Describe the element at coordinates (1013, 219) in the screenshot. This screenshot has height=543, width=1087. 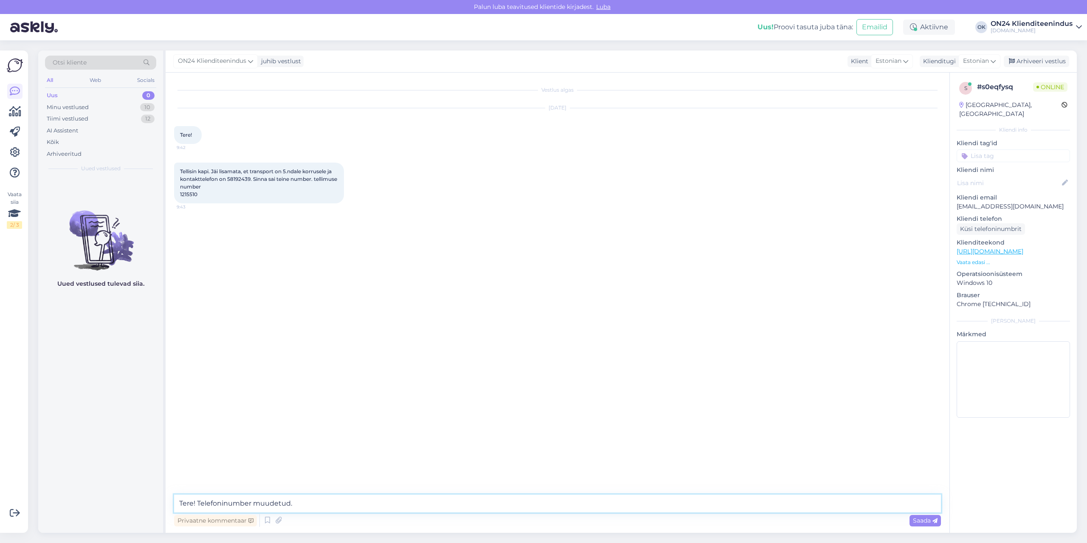
I see `p: Kliendi telefon` at that location.